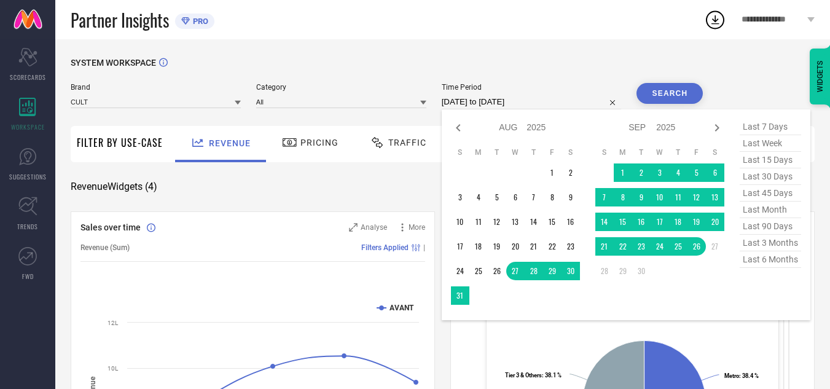 Image resolution: width=830 pixels, height=389 pixels. I want to click on span: last 30 days, so click(771, 176).